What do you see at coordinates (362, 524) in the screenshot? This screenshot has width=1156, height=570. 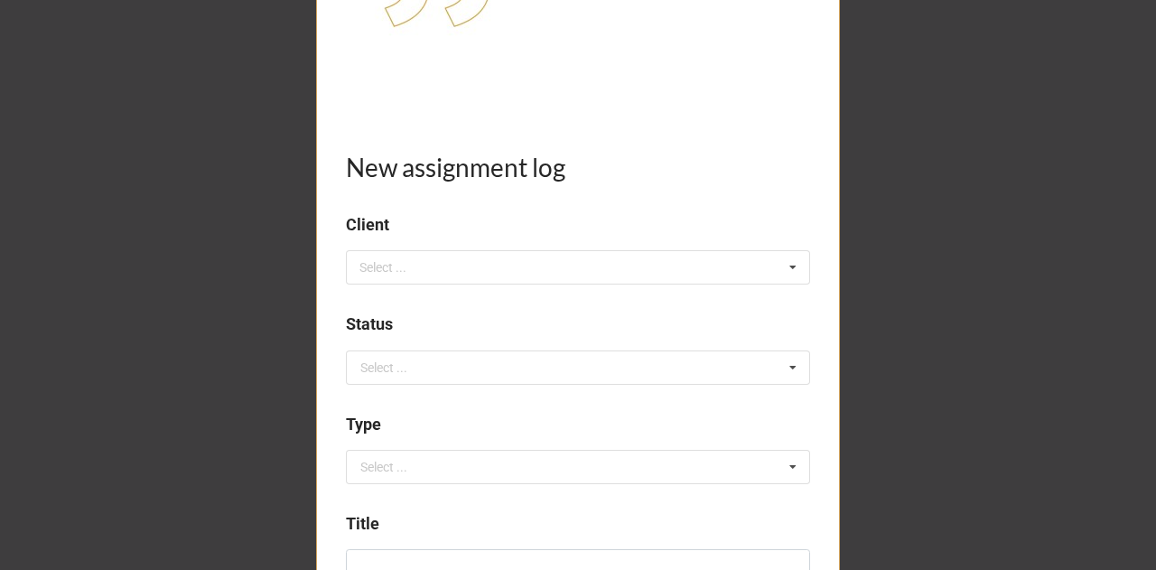 I see `label: Title` at bounding box center [362, 524].